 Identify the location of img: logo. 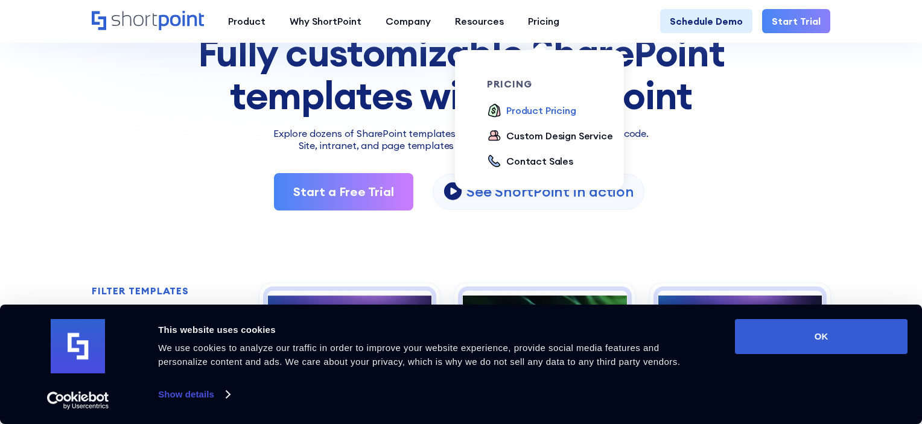
(78, 346).